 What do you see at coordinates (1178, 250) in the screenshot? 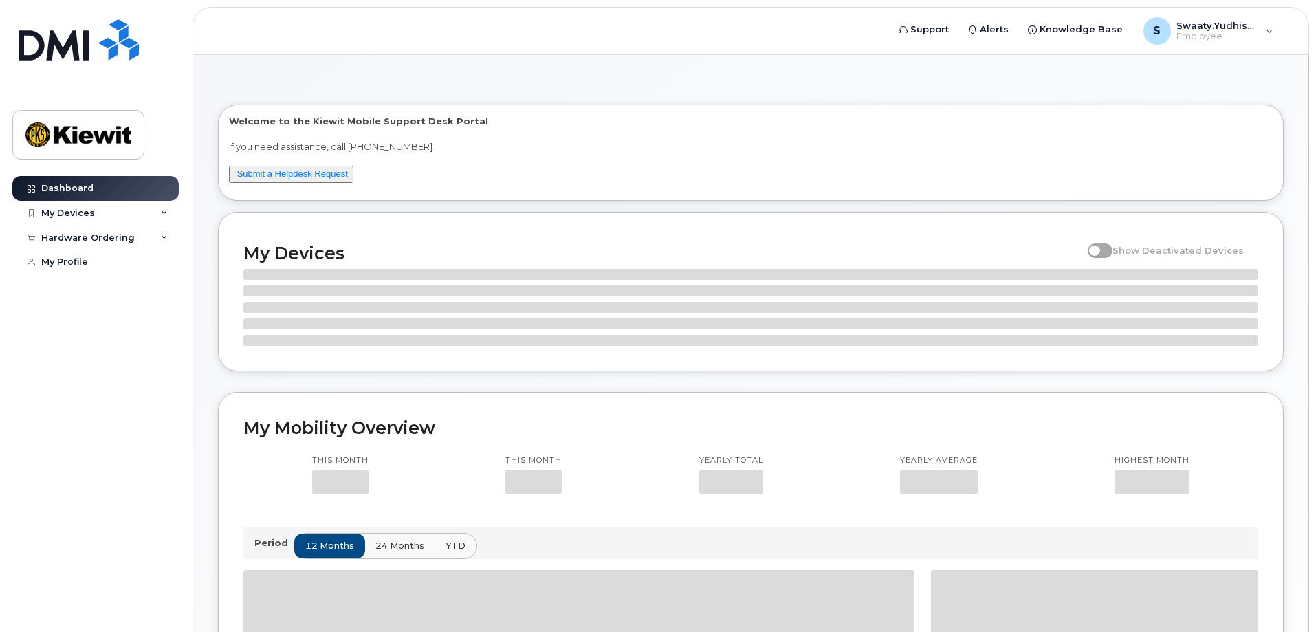
I see `span: Show Deactivated Devices` at bounding box center [1178, 250].